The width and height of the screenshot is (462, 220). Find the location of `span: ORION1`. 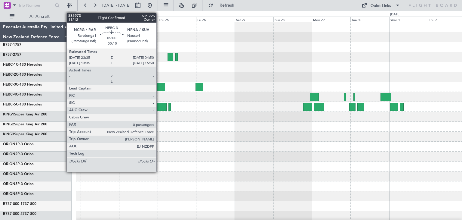

span: ORION1 is located at coordinates (10, 144).